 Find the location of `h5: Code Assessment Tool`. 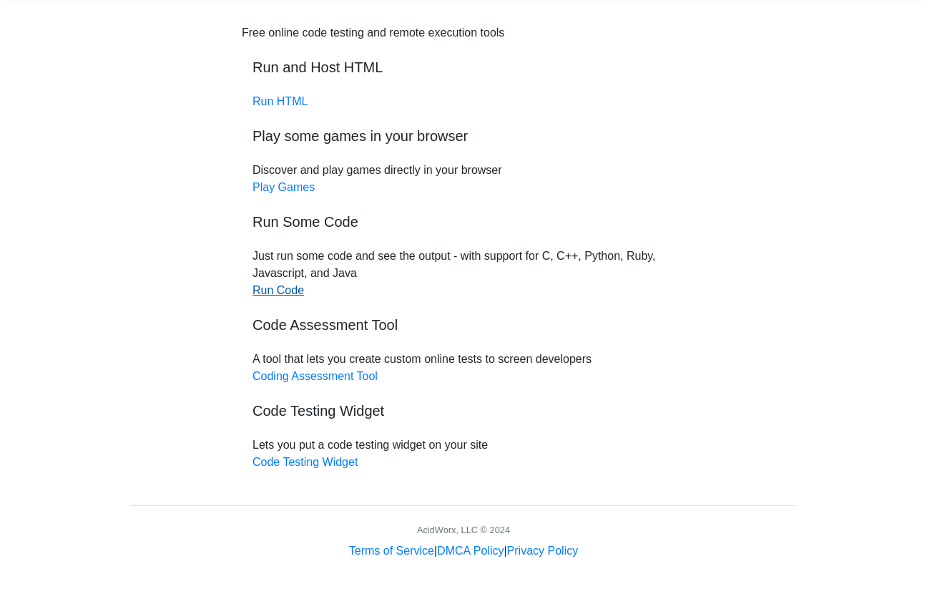

h5: Code Assessment Tool is located at coordinates (464, 325).